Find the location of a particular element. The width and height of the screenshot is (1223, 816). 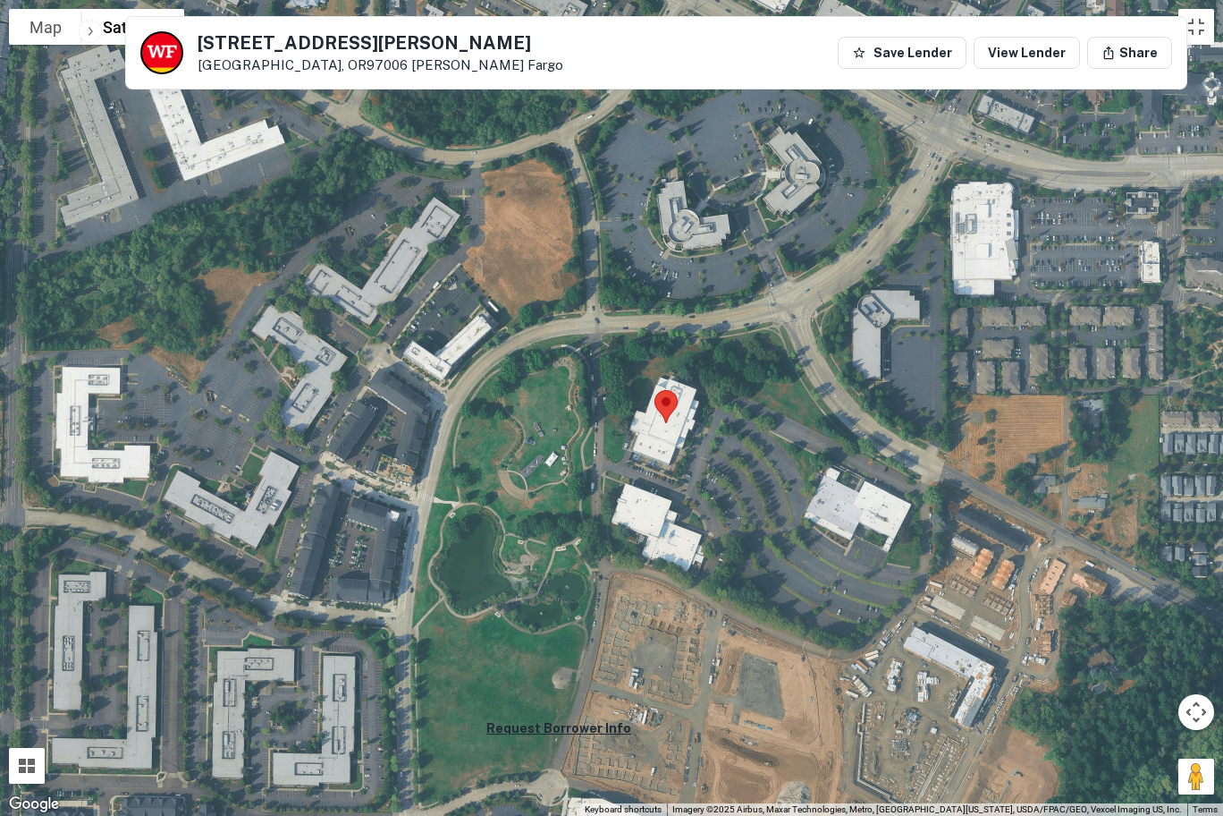

button: Share is located at coordinates (1129, 53).